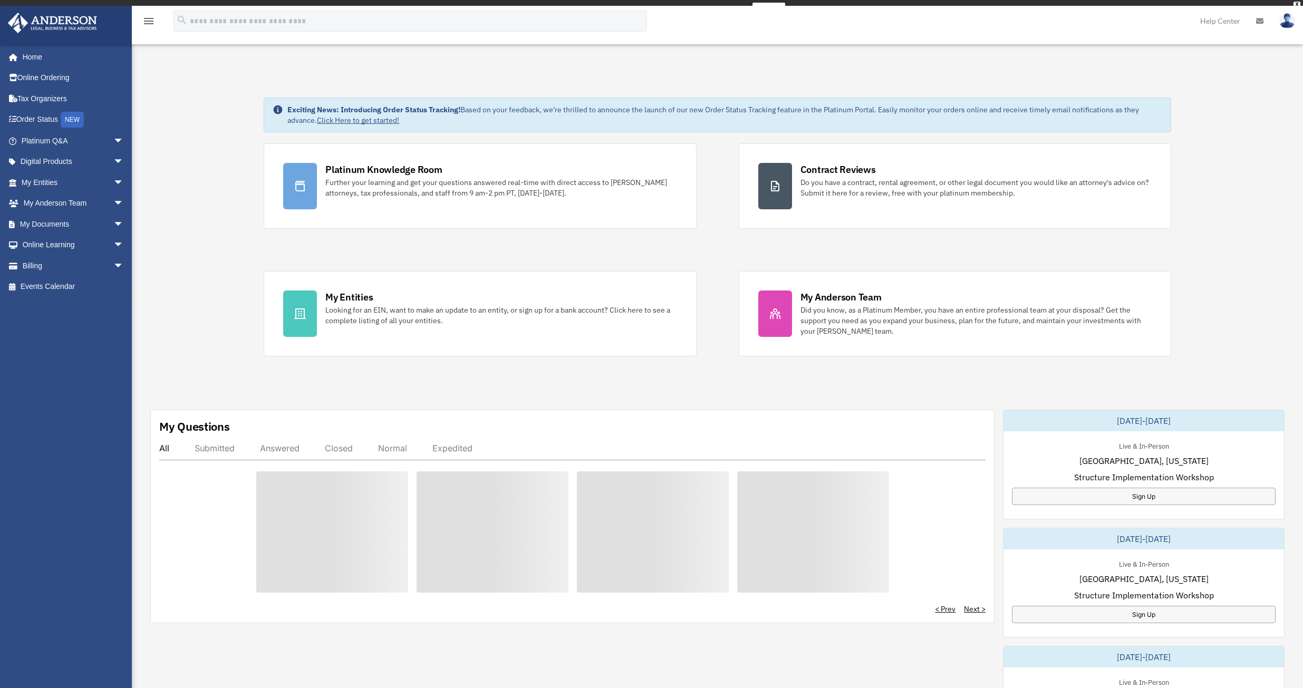 This screenshot has width=1303, height=688. What do you see at coordinates (955, 314) in the screenshot?
I see `a: My Anderson Team Did you know, as a Platinum Member, you have an entire professional team at your...` at bounding box center [955, 314].